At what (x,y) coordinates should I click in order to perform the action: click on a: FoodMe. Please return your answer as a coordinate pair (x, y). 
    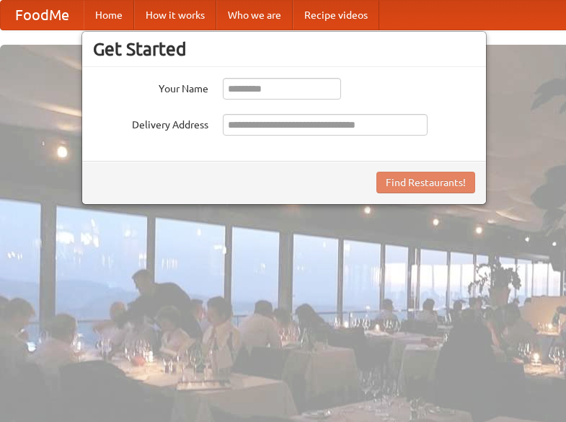
    Looking at the image, I should click on (42, 15).